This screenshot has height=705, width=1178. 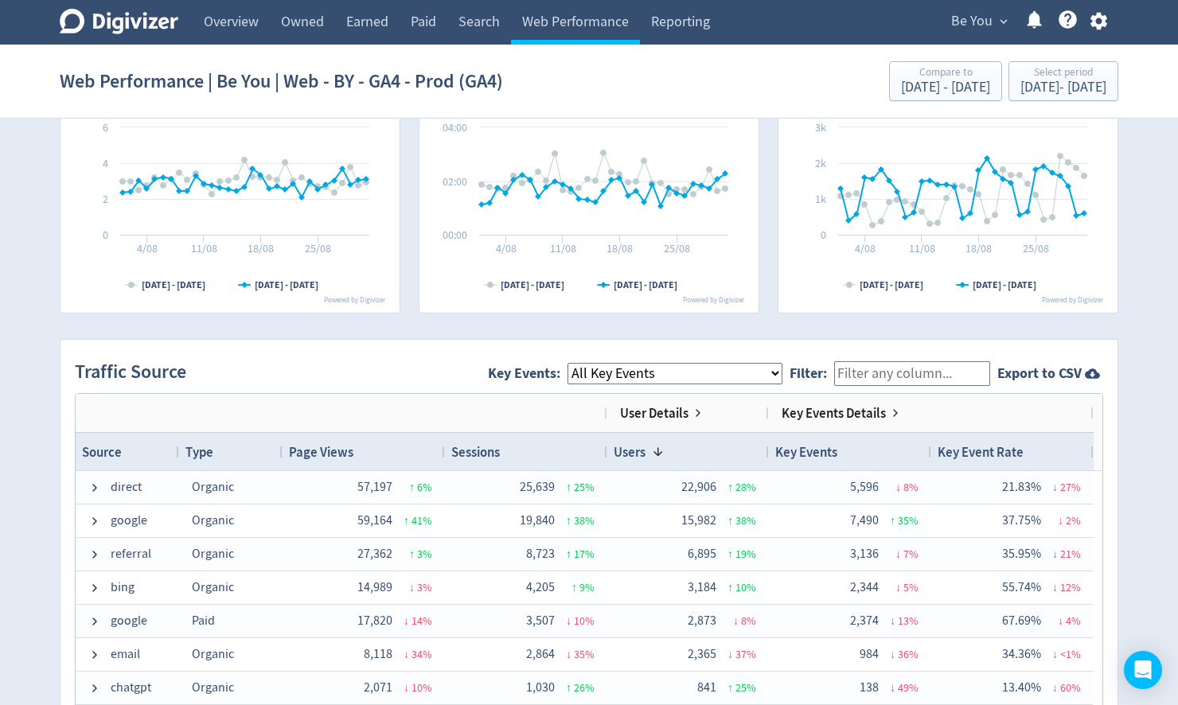 What do you see at coordinates (699, 521) in the screenshot?
I see `span: 15,982` at bounding box center [699, 521].